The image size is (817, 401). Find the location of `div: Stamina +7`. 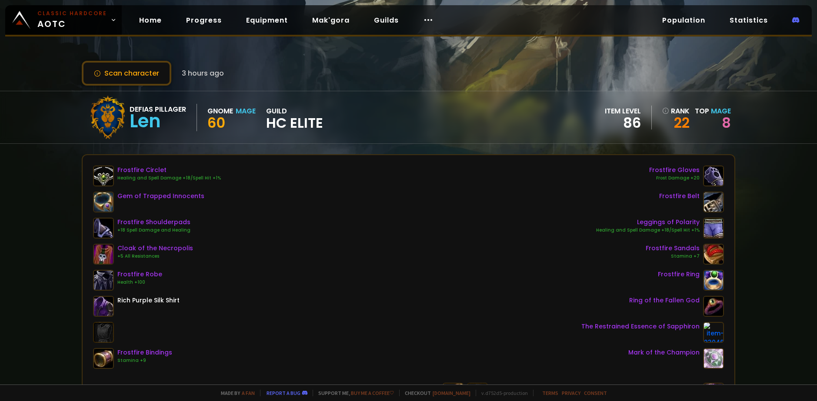

div: Stamina +7 is located at coordinates (673, 257).